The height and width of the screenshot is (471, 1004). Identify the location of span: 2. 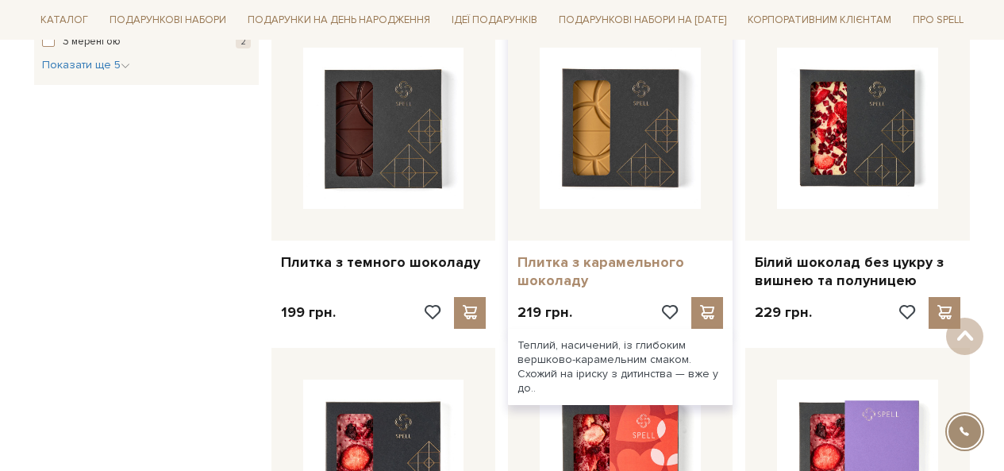
(243, 41).